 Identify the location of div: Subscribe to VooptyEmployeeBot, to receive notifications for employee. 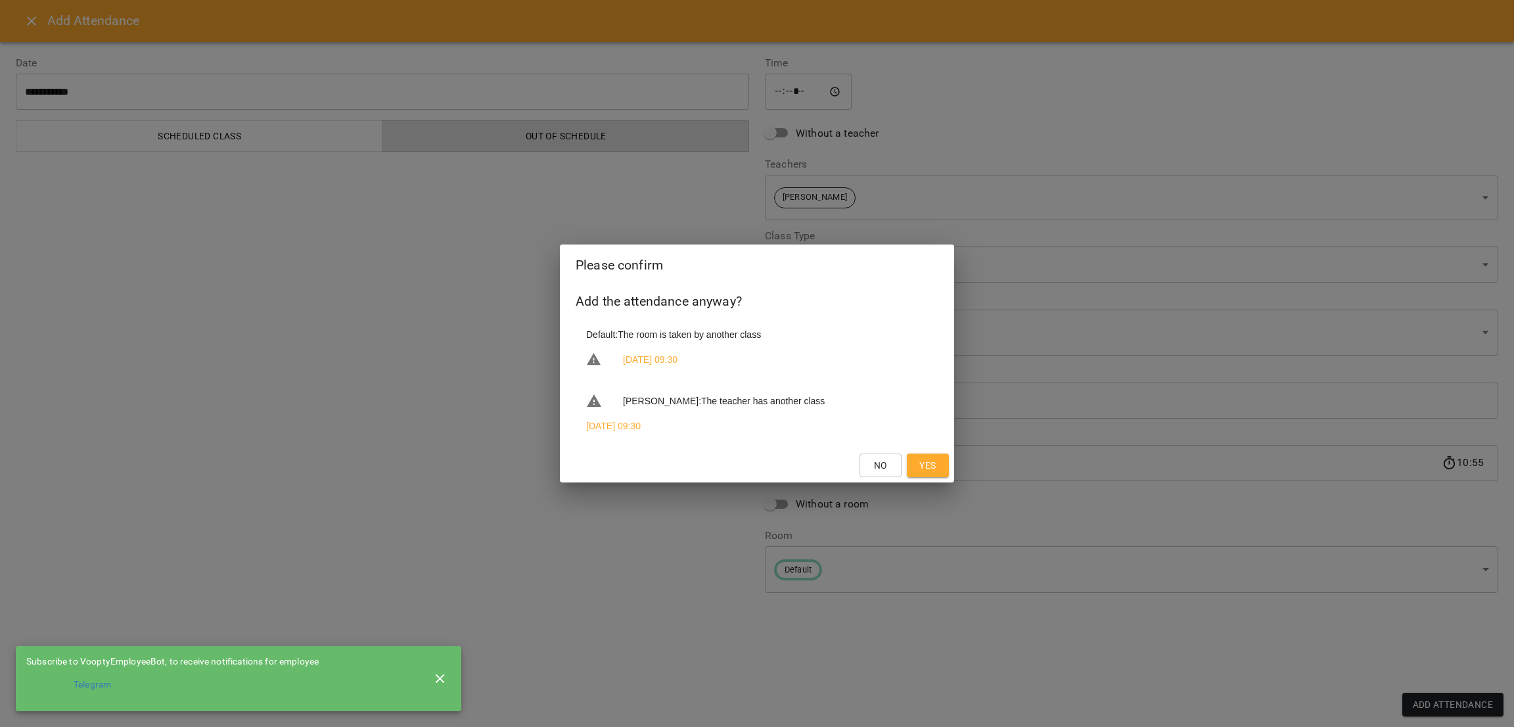
(220, 662).